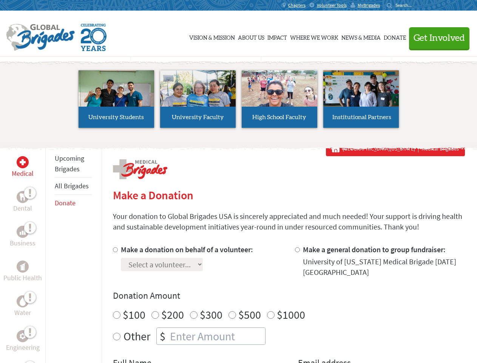  Describe the element at coordinates (73, 164) in the screenshot. I see `li: Upcoming Brigades` at that location.